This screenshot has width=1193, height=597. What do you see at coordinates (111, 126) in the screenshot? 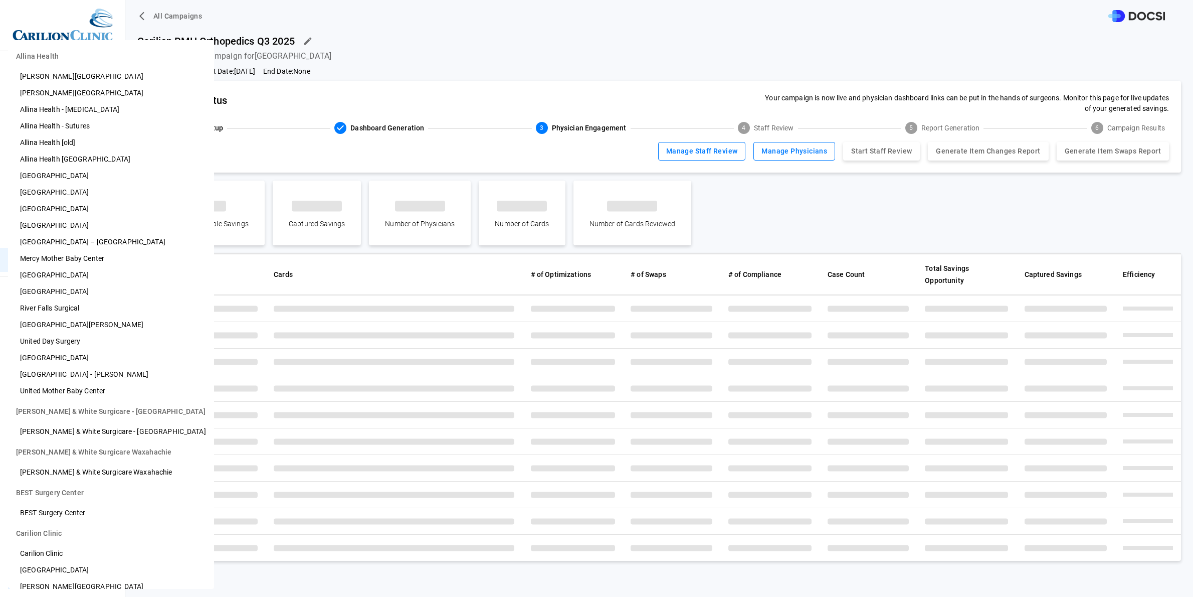
I see `li: Allina Health - Sutures` at bounding box center [111, 126].